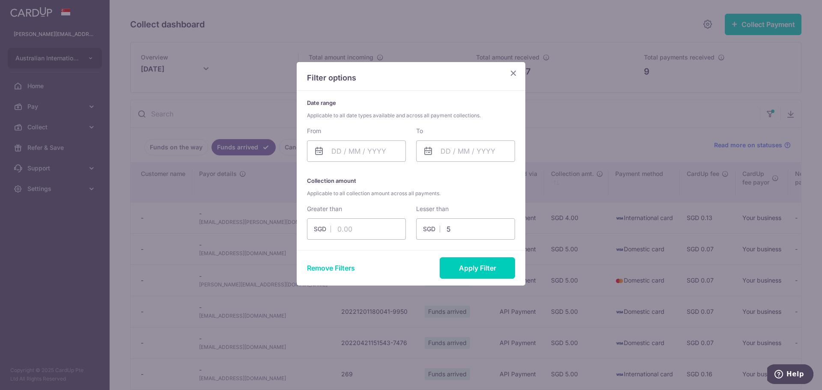 The image size is (822, 390). Describe the element at coordinates (411, 78) in the screenshot. I see `p: Filter options` at that location.